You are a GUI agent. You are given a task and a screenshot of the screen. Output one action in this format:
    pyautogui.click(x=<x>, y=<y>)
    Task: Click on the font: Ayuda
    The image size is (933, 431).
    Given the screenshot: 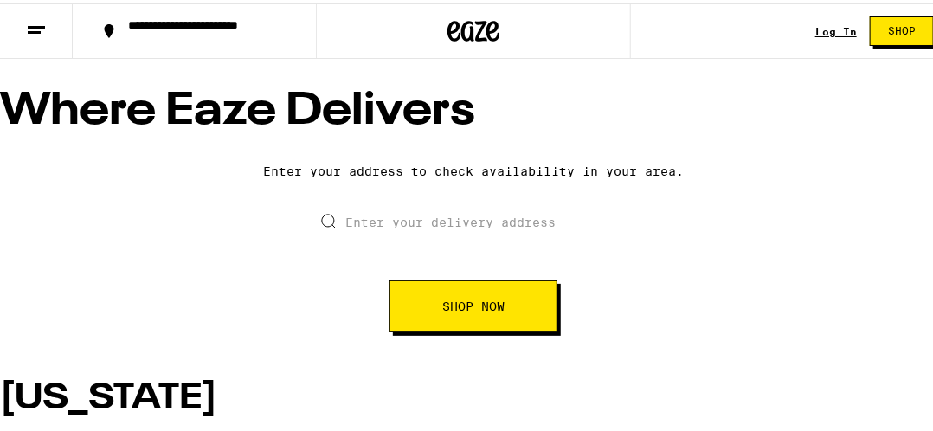 What is the action you would take?
    pyautogui.click(x=61, y=20)
    